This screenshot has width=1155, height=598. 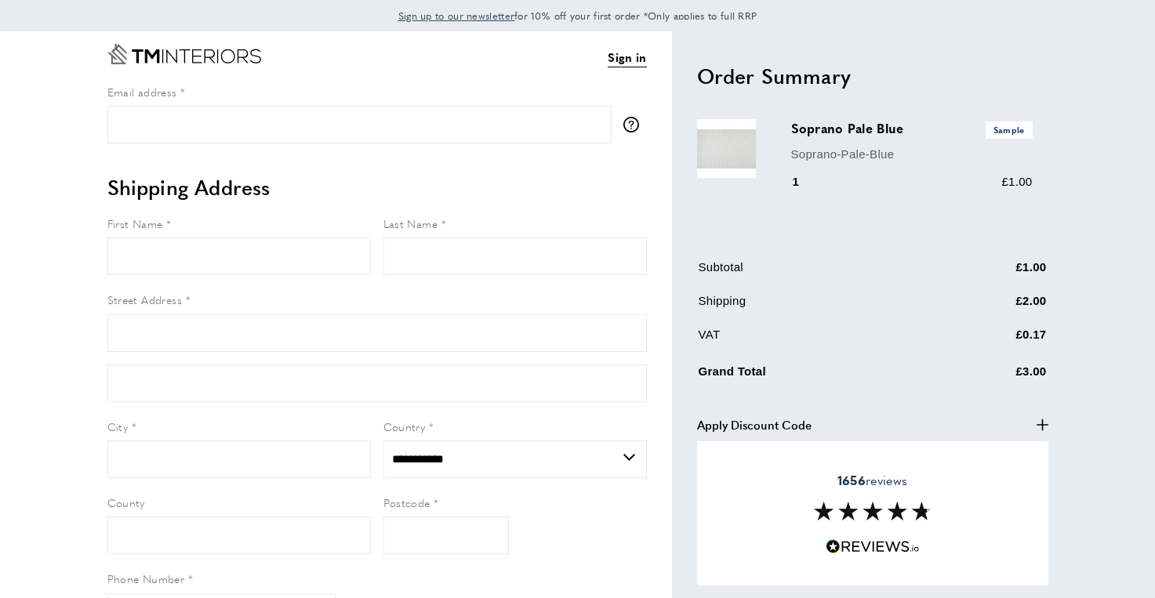 I want to click on span: Sign up to our newsletter, so click(x=456, y=16).